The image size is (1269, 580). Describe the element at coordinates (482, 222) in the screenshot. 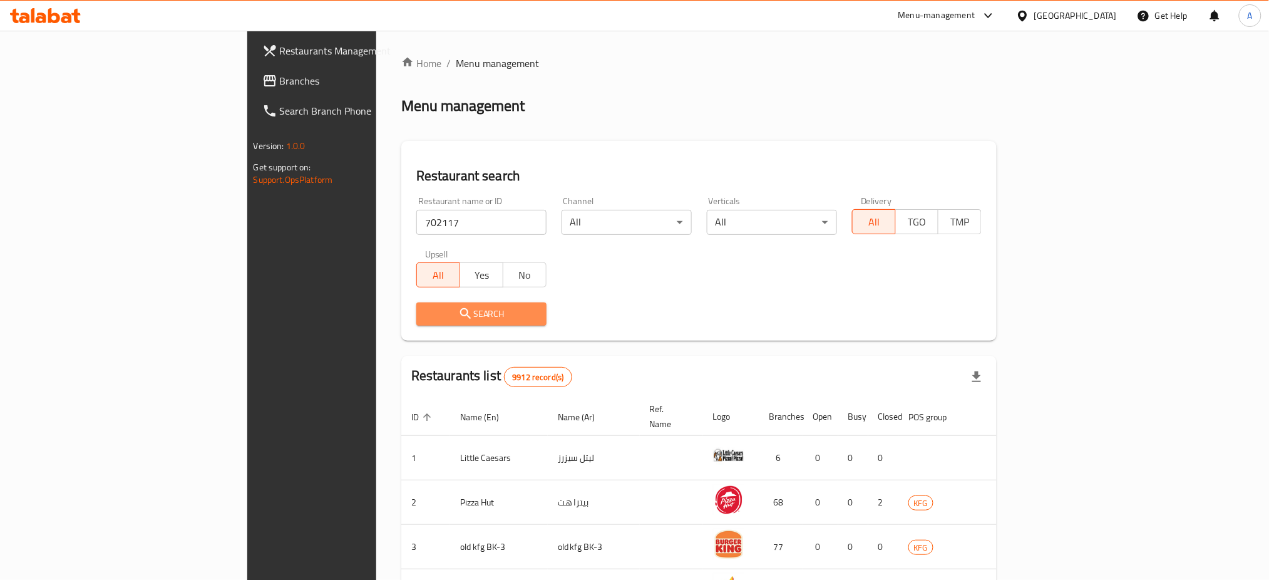

I see `input: Search for restaurant name or ID..` at that location.